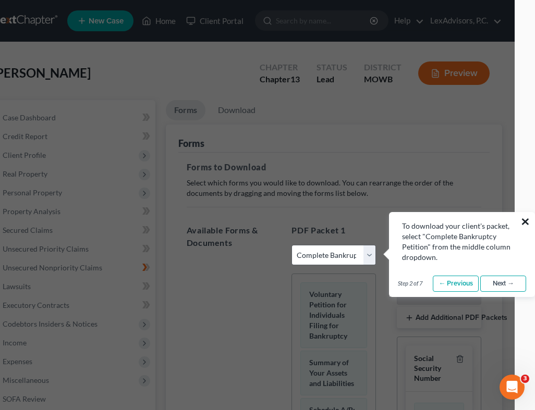 The image size is (535, 410). Describe the element at coordinates (410, 284) in the screenshot. I see `span: Step 2 of 7` at that location.